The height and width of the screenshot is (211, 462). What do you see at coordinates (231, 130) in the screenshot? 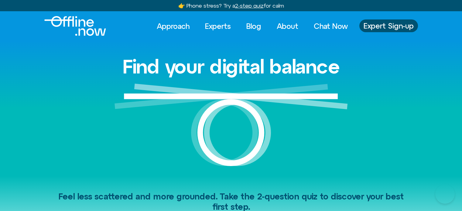
I see `img: Graphic of a white circle with a white line balancing on top to represent balance.` at bounding box center [231, 130].